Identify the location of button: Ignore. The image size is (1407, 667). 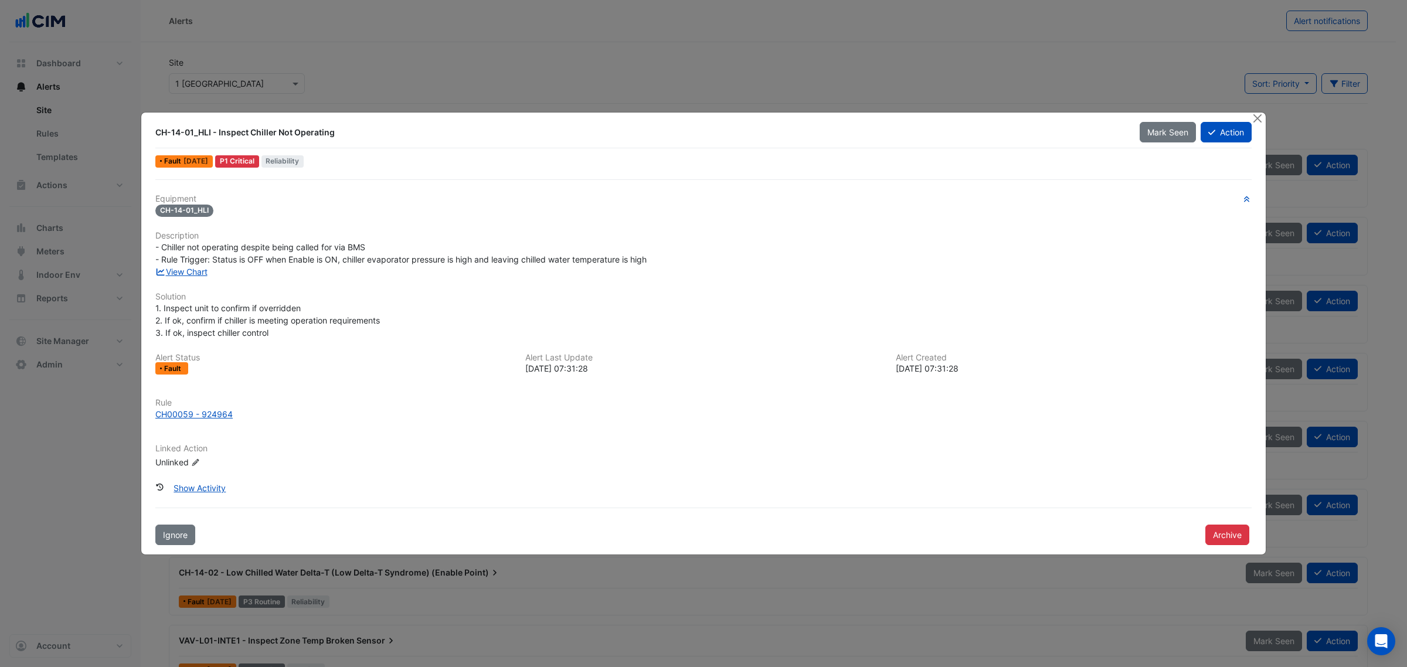
(175, 535).